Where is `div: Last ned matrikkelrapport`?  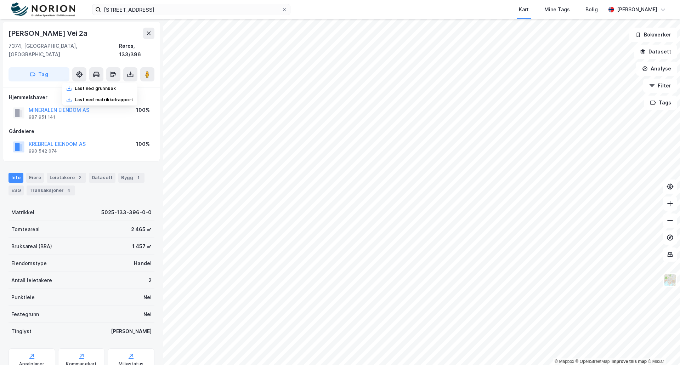 div: Last ned matrikkelrapport is located at coordinates (104, 100).